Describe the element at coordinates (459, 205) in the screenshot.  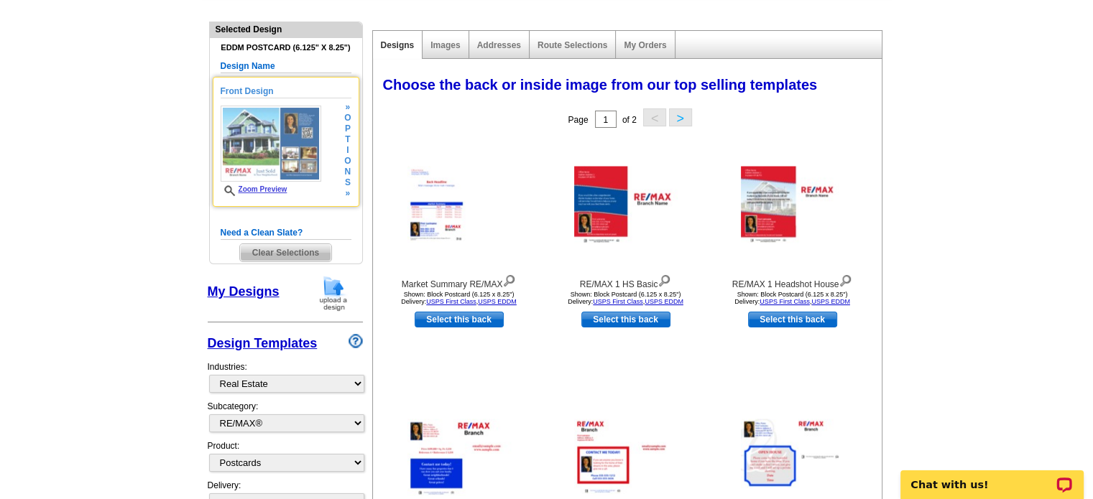
I see `img: Market Summary RE/MAX` at that location.